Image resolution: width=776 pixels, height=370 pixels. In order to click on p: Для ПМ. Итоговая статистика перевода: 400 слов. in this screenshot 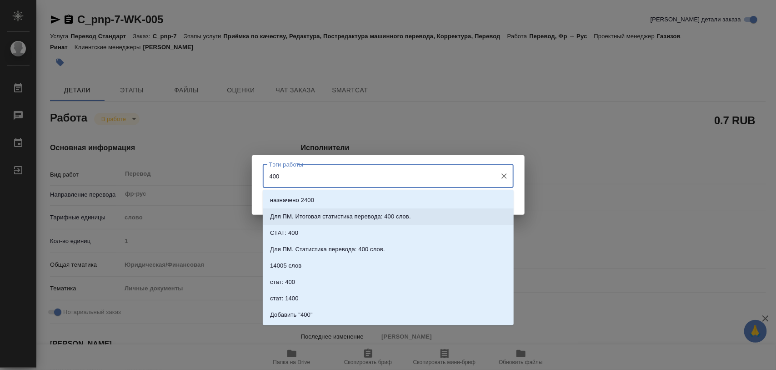, I will do `click(340, 216)`.